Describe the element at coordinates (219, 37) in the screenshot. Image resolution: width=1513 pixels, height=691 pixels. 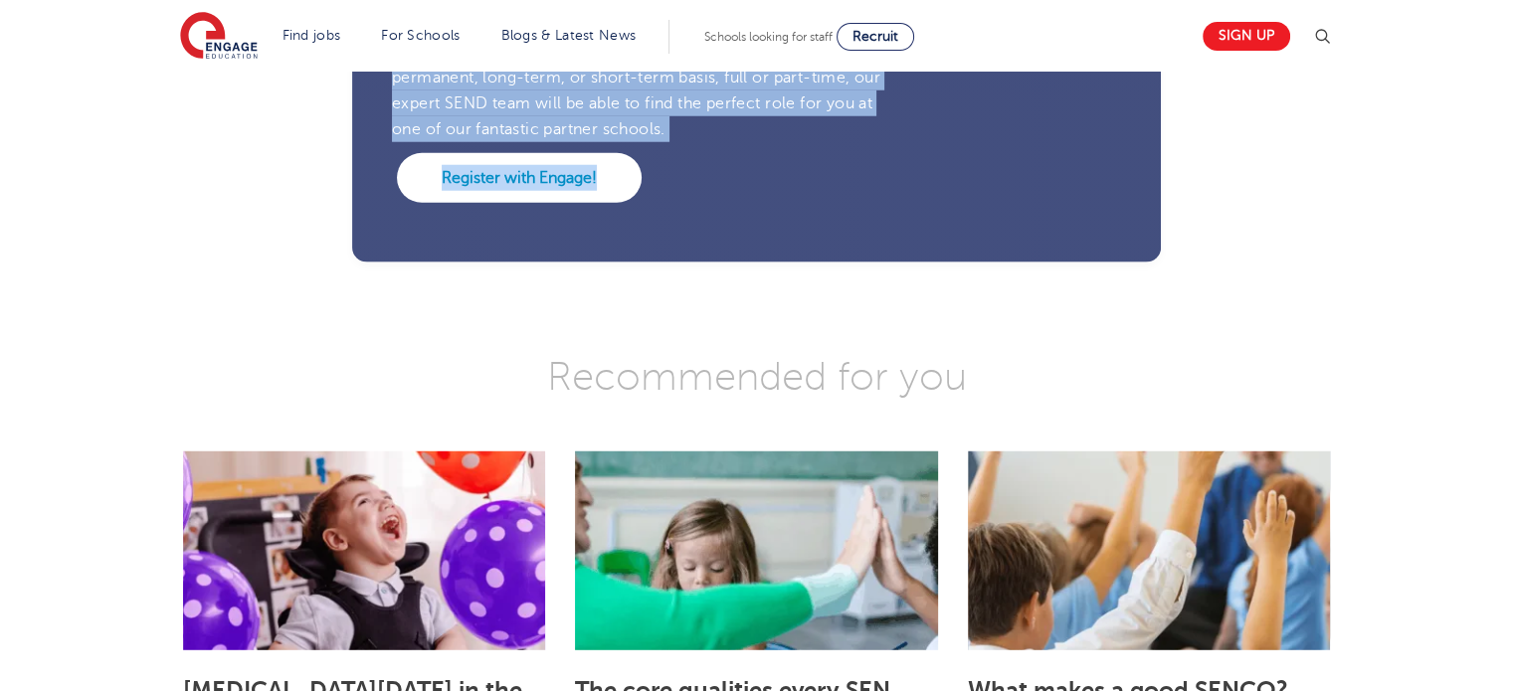
I see `img: Engage Education` at that location.